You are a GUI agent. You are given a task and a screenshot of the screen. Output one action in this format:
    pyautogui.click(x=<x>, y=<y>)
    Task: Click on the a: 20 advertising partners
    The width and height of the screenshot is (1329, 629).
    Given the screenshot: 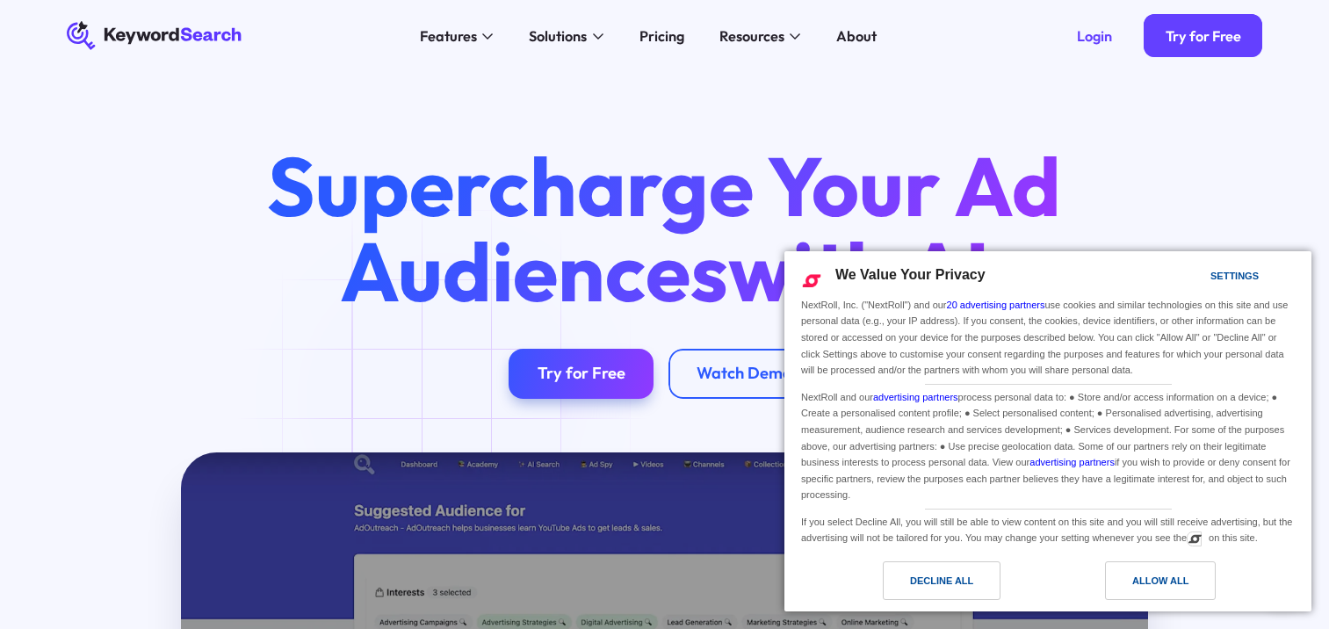 What is the action you would take?
    pyautogui.click(x=996, y=305)
    